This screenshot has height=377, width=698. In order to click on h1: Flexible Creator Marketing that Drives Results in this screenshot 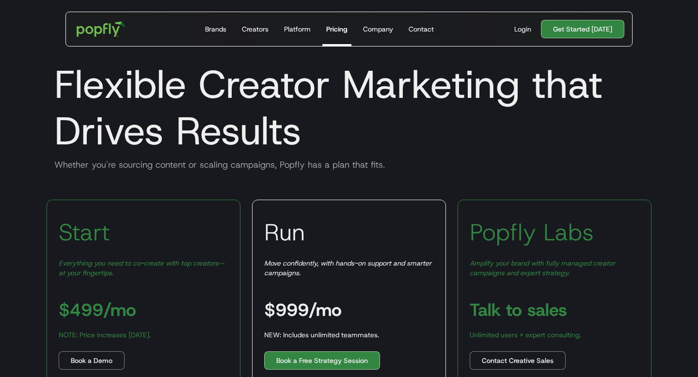, I will do `click(349, 108)`.